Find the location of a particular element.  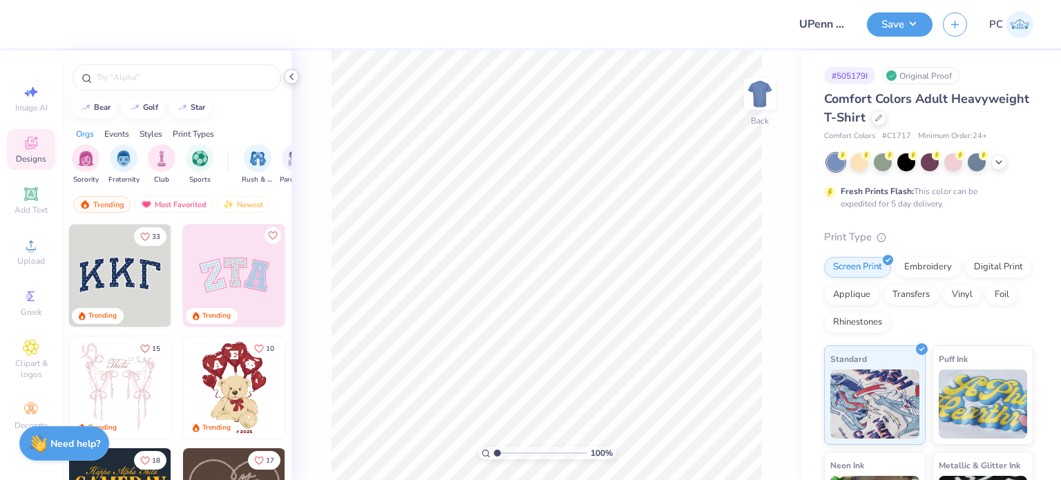

img: 9980f5e8-e6a1-4b4a-8839-2b0e9349023c is located at coordinates (234, 276).